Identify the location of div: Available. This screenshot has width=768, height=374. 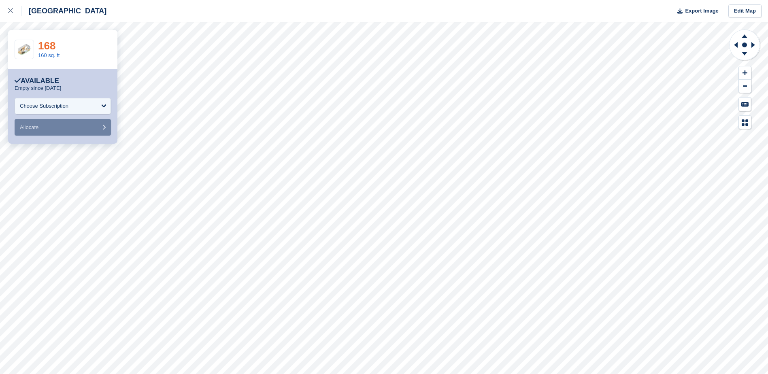
(37, 81).